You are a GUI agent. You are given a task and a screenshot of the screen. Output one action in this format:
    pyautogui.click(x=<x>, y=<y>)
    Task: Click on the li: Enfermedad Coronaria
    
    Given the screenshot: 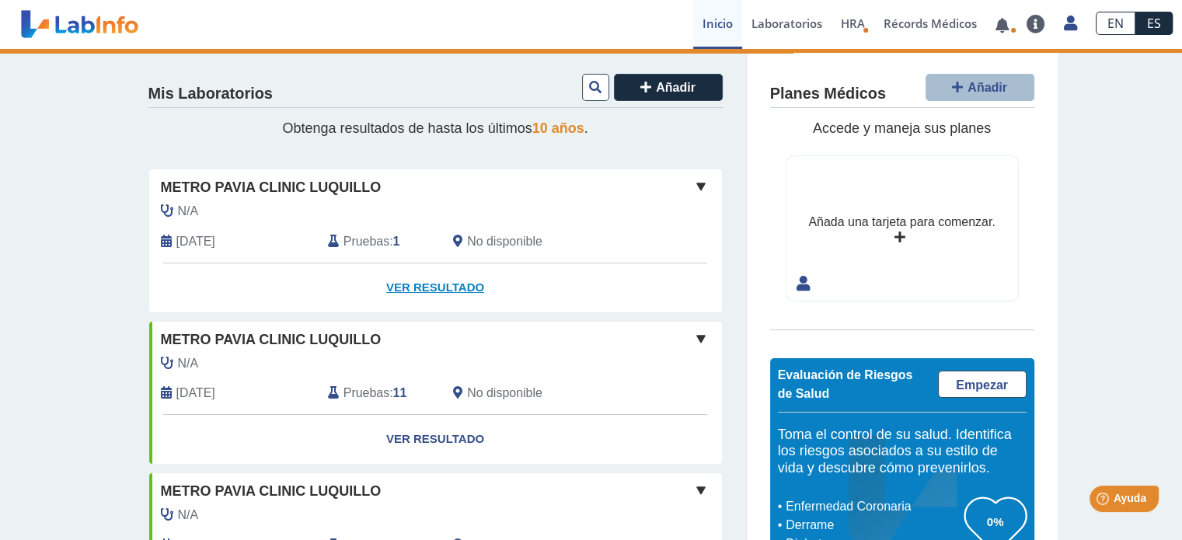 What is the action you would take?
    pyautogui.click(x=873, y=507)
    